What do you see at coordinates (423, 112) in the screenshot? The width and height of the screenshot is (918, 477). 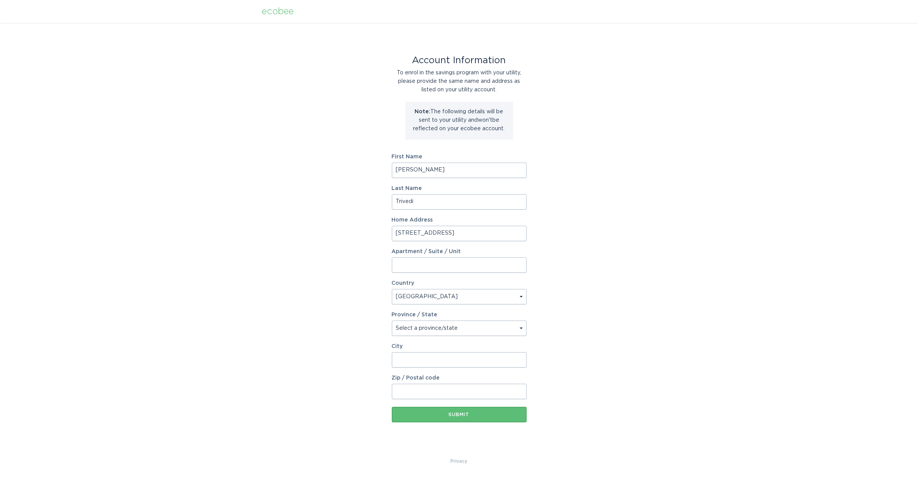 I see `strong: Note:` at bounding box center [423, 112].